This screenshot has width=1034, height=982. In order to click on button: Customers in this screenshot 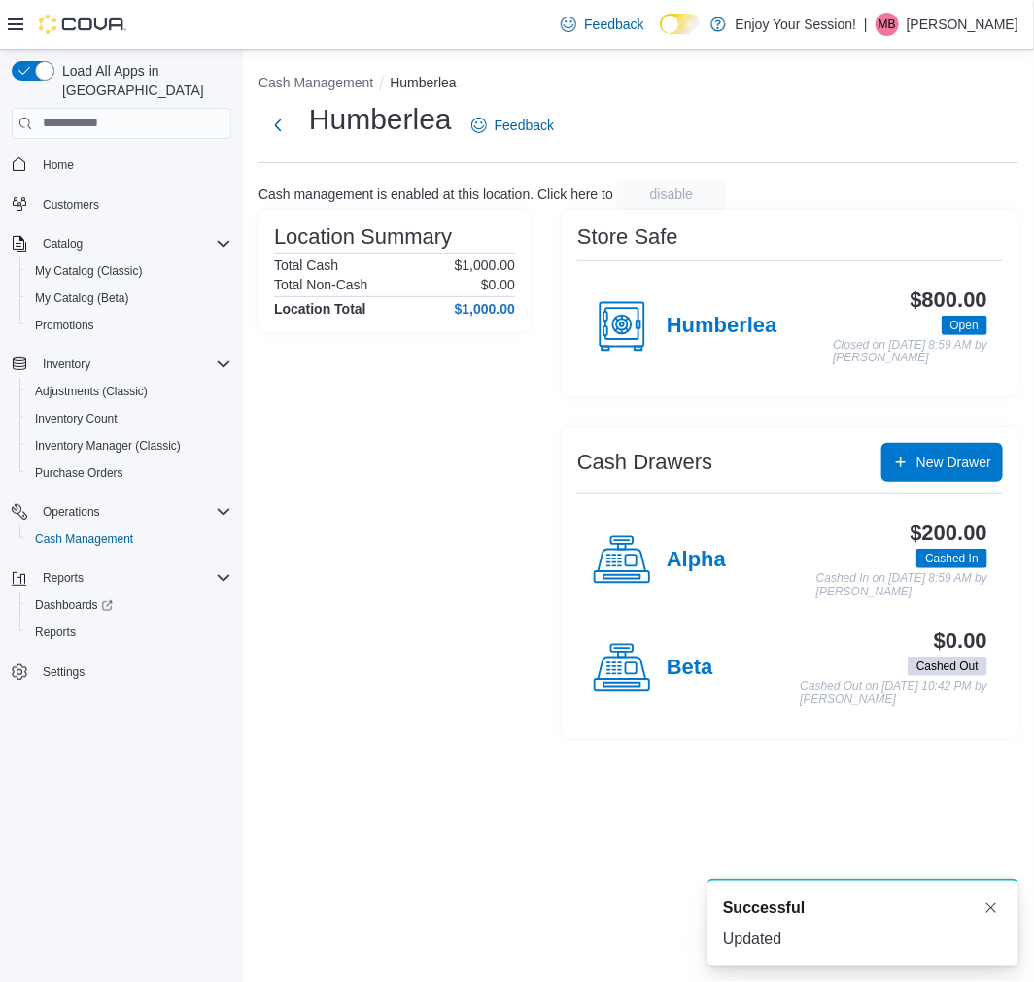, I will do `click(121, 204)`.